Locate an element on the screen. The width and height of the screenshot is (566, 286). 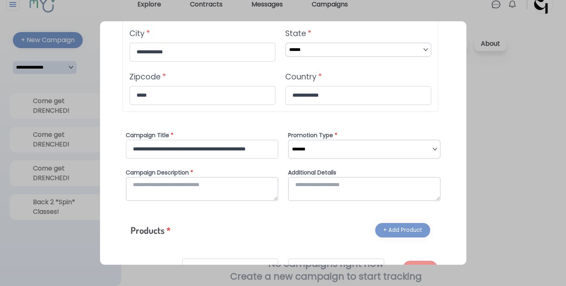
h4: Zipcode is located at coordinates (202, 77).